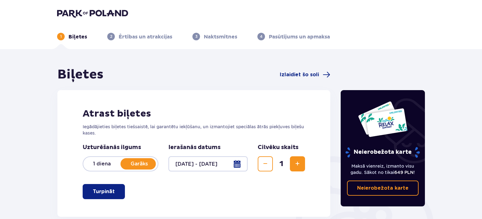  Describe the element at coordinates (382, 169) in the screenshot. I see `font: Maksā vienreiz, izmanto visu gadu. Sākot no tikai` at that location.